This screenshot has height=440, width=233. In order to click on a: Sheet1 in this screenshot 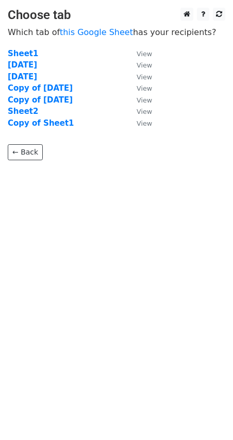, I will do `click(23, 54)`.